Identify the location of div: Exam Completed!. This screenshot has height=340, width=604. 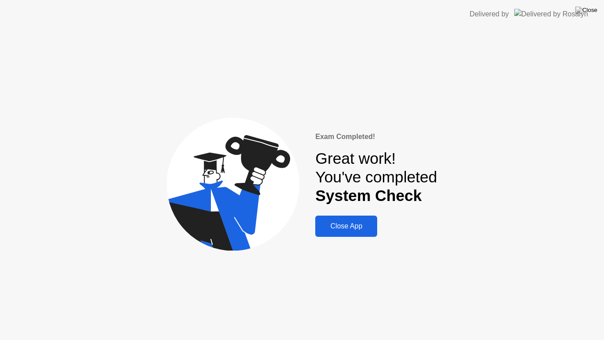
(376, 137).